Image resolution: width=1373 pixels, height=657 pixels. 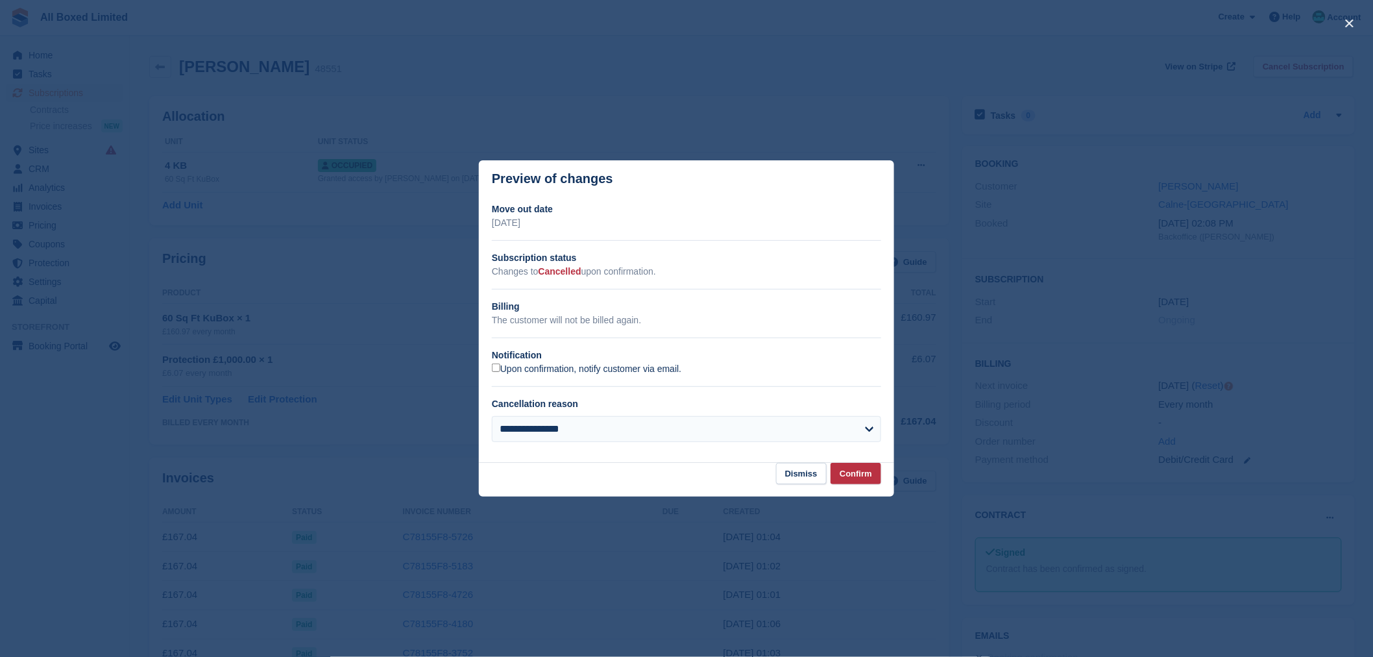 I want to click on h2: Billing, so click(x=687, y=306).